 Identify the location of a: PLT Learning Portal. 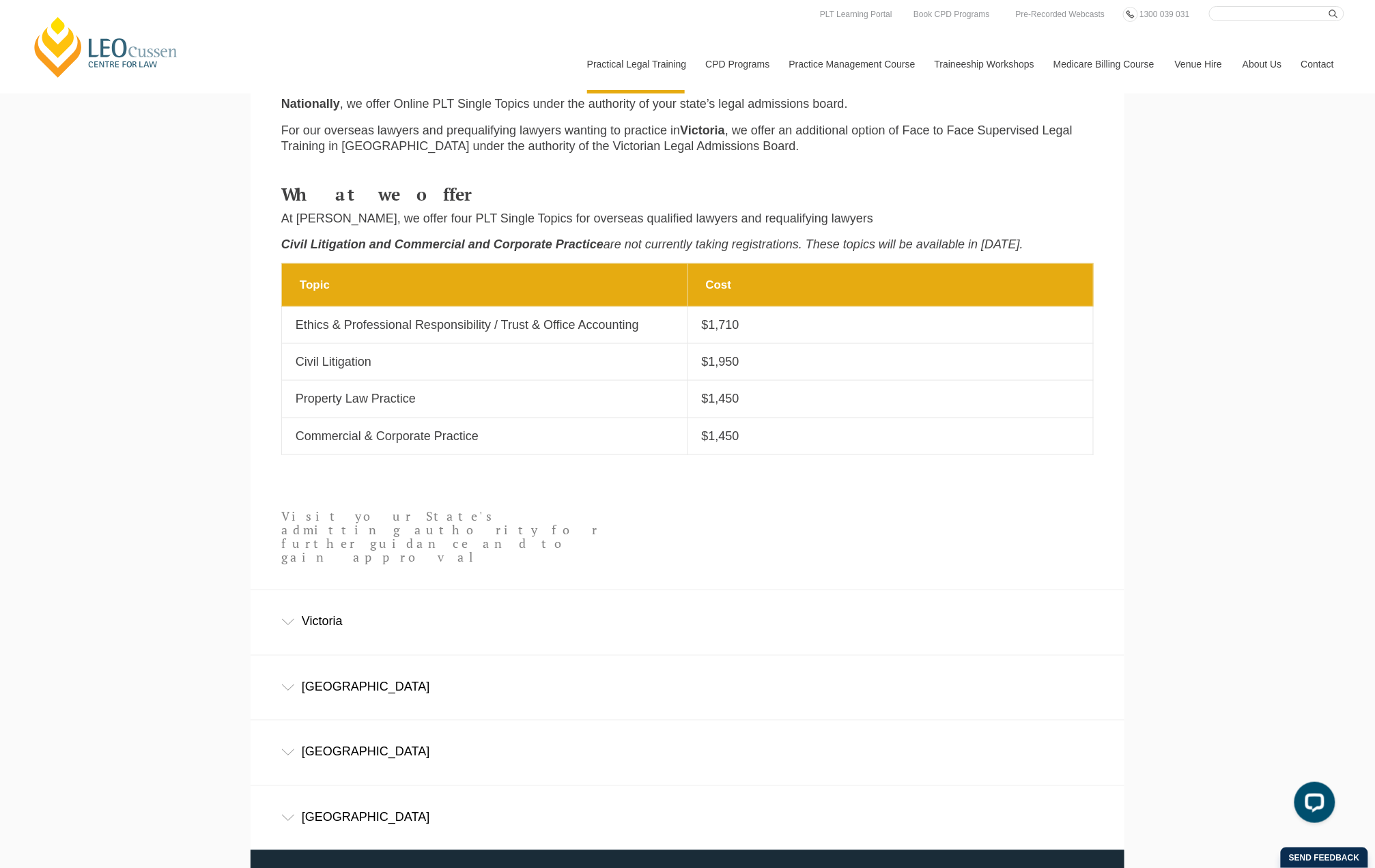
(856, 14).